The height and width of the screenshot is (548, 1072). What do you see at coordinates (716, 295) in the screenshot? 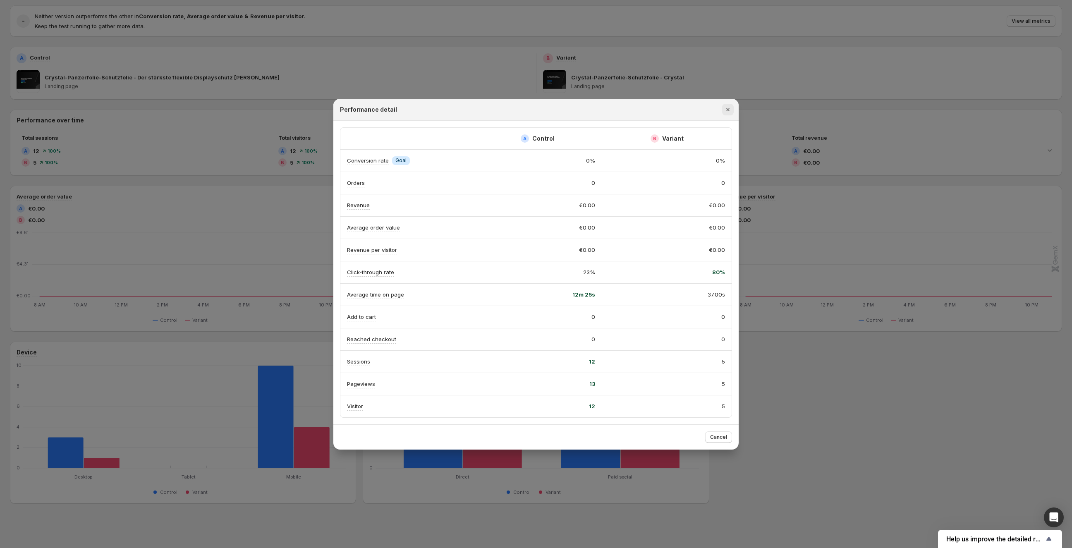
I see `span: 37.00s` at bounding box center [716, 295].